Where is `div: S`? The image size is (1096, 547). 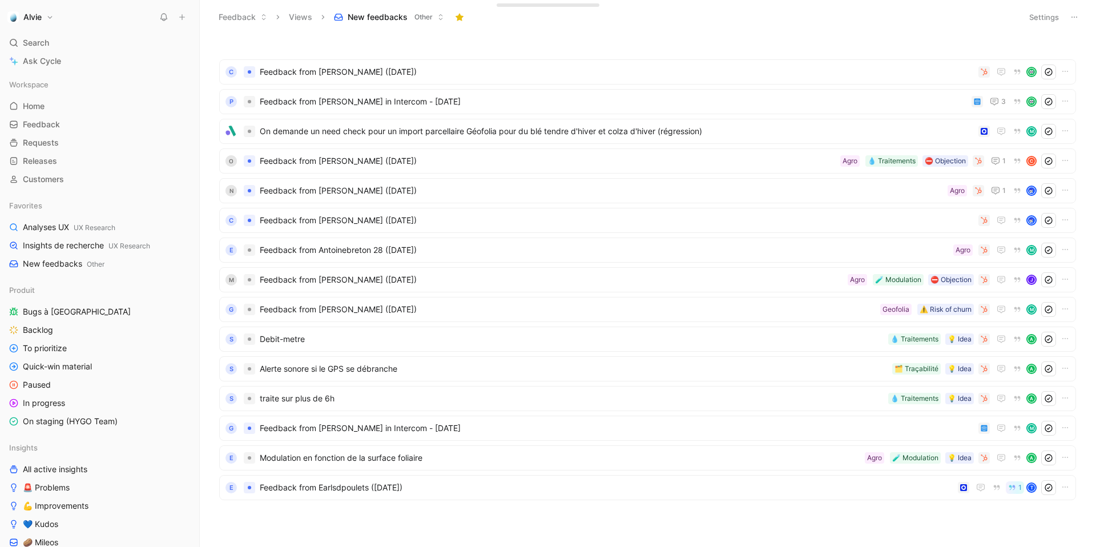
div: S is located at coordinates (231, 339).